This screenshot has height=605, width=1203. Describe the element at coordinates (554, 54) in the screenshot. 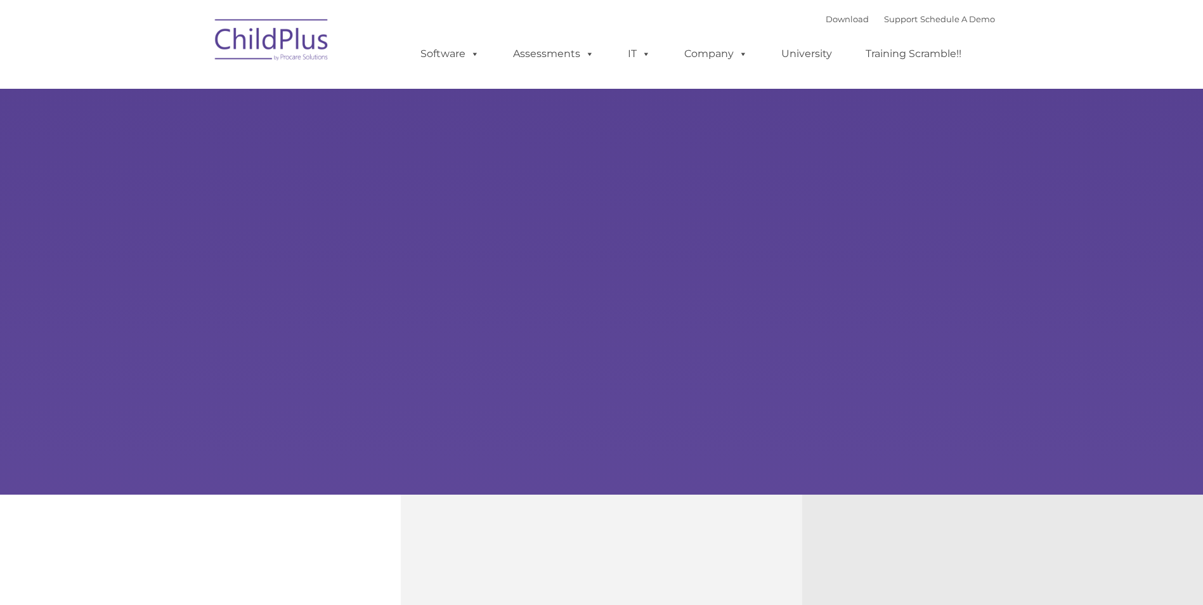

I see `a: Assessments` at that location.